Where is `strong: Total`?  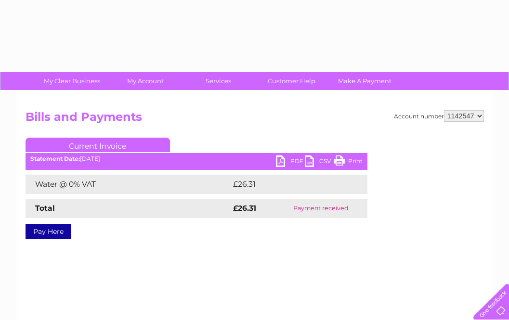
strong: Total is located at coordinates (45, 208).